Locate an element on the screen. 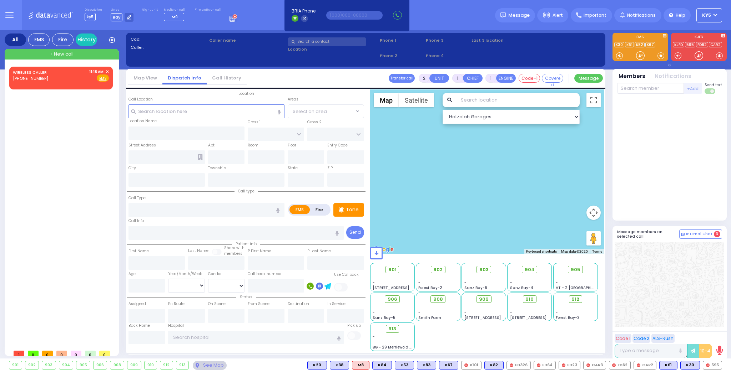 The image size is (731, 372). small: Share with is located at coordinates (234, 248).